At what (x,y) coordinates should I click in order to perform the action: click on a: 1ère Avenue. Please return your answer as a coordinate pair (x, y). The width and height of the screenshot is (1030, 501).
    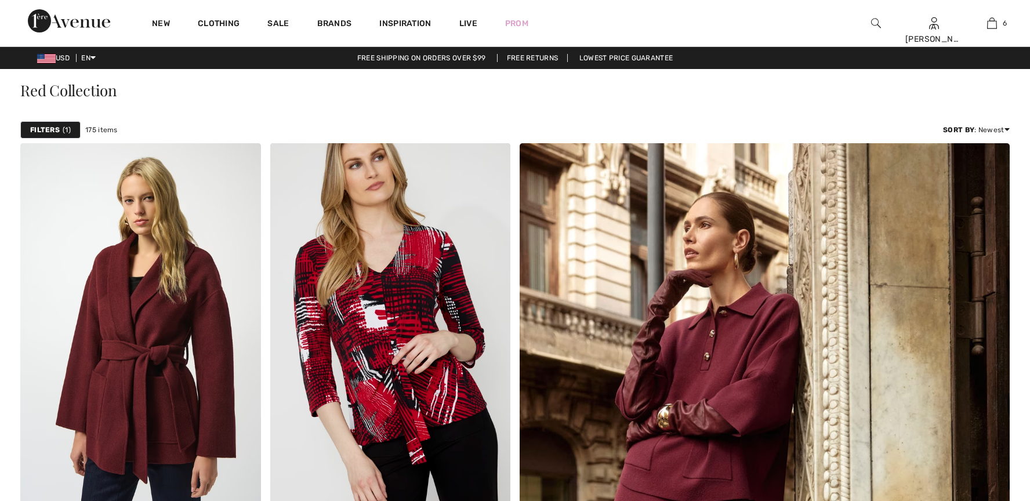
    Looking at the image, I should click on (69, 21).